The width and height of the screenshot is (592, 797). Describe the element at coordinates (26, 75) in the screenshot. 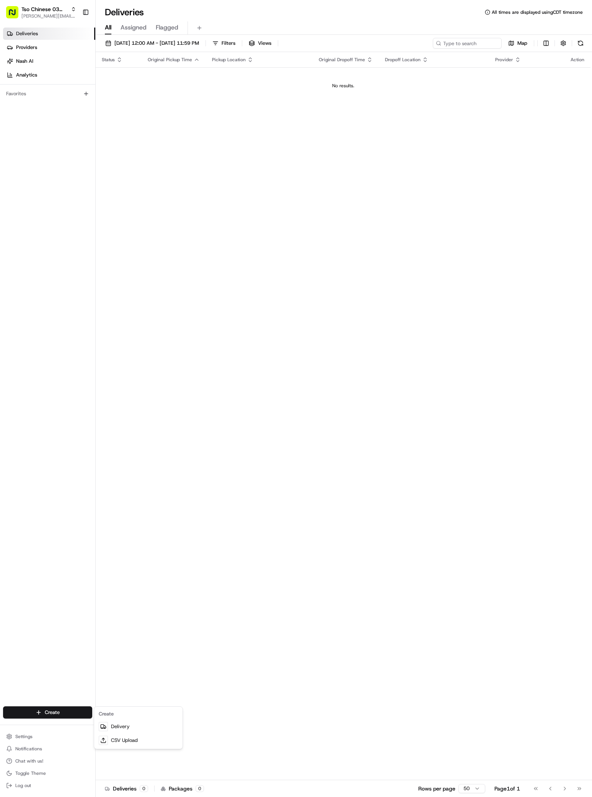

I see `span: Analytics` at that location.